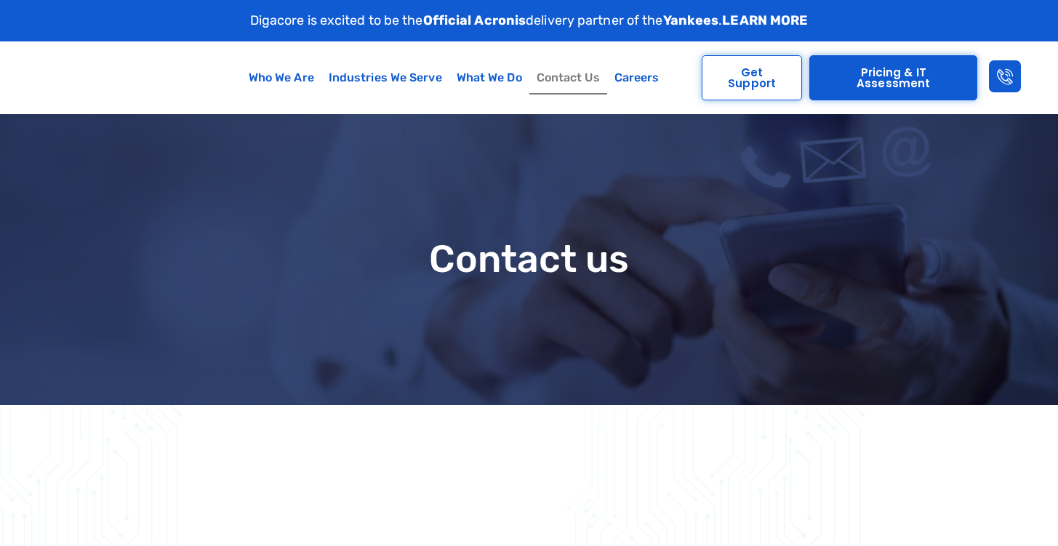 This screenshot has height=546, width=1058. Describe the element at coordinates (529, 20) in the screenshot. I see `p: Digacore is excited to be the delivery partner of the .` at that location.